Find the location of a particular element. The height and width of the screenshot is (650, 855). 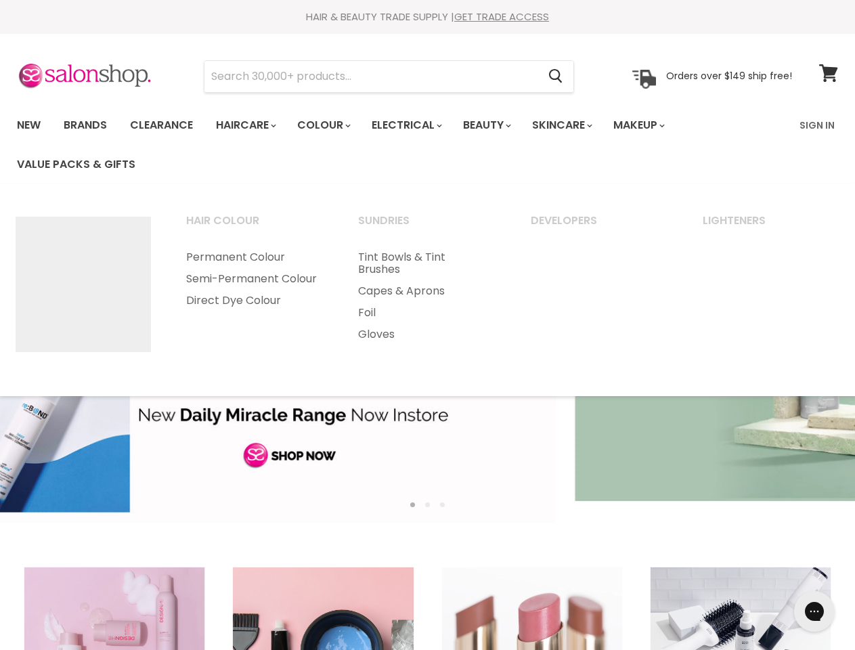

a: Haircare is located at coordinates (245, 125).